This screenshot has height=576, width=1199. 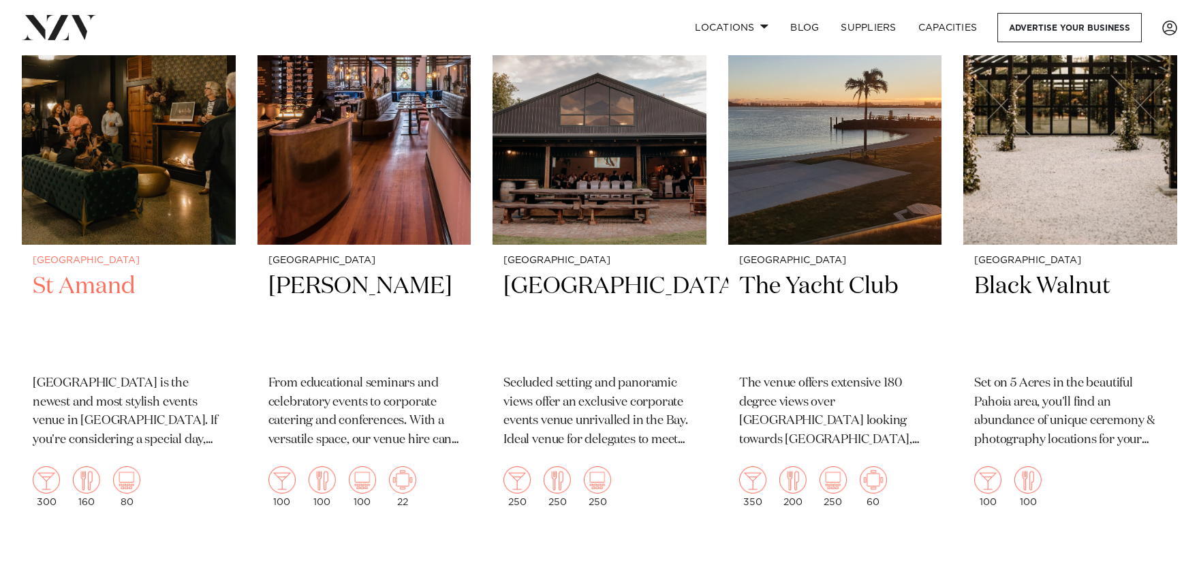 What do you see at coordinates (793, 486) in the screenshot?
I see `div: 200` at bounding box center [793, 486].